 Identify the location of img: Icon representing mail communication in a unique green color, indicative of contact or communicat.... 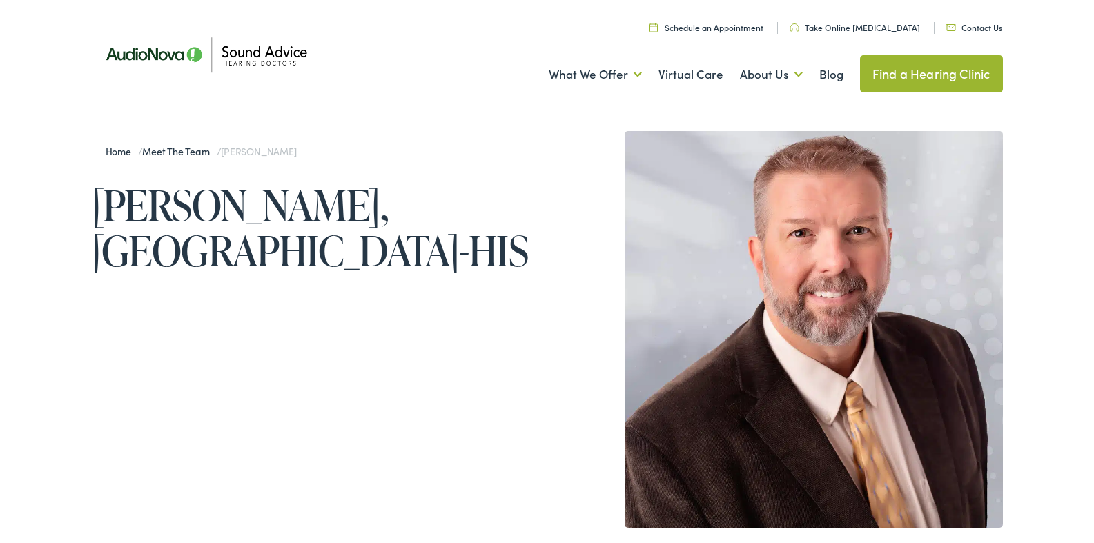
(951, 28).